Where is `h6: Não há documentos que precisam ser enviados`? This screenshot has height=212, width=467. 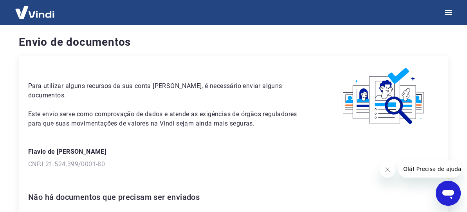 h6: Não há documentos que precisam ser enviados is located at coordinates (233, 197).